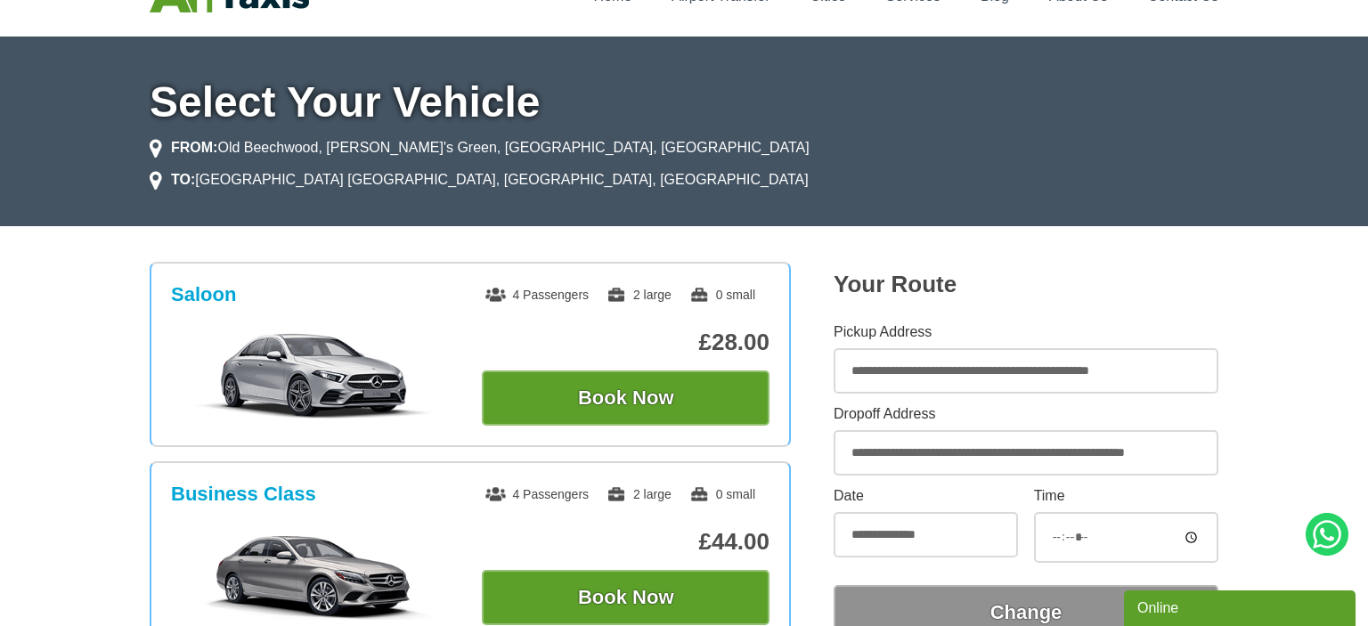 This screenshot has height=626, width=1368. I want to click on h3: Saloon, so click(203, 295).